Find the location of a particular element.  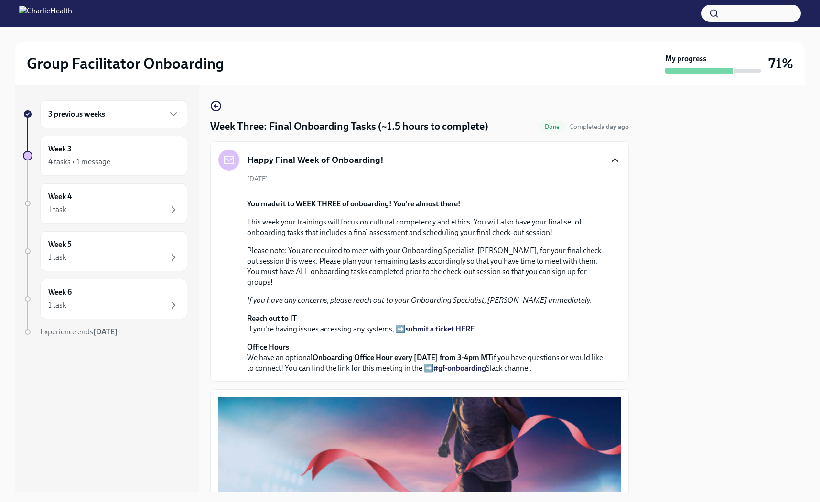

p: This week your trainings will focus on cultural competency and ethics. You will also have your fi... is located at coordinates (426, 228).